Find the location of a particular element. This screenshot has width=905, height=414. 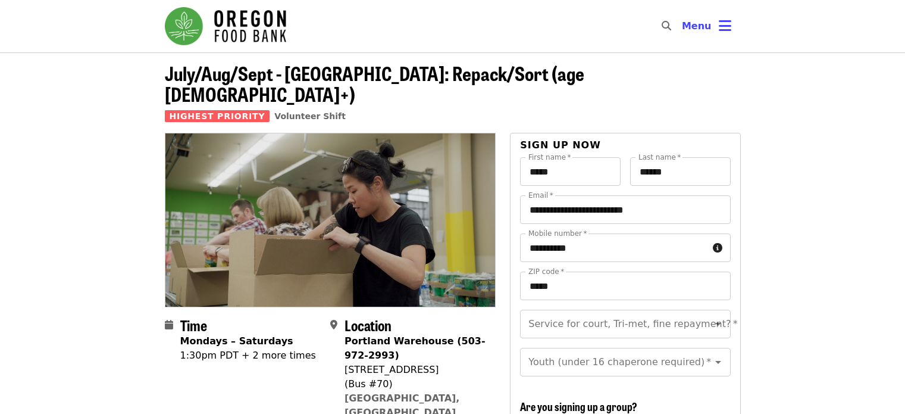

button: Toggle account menu is located at coordinates (706, 26).